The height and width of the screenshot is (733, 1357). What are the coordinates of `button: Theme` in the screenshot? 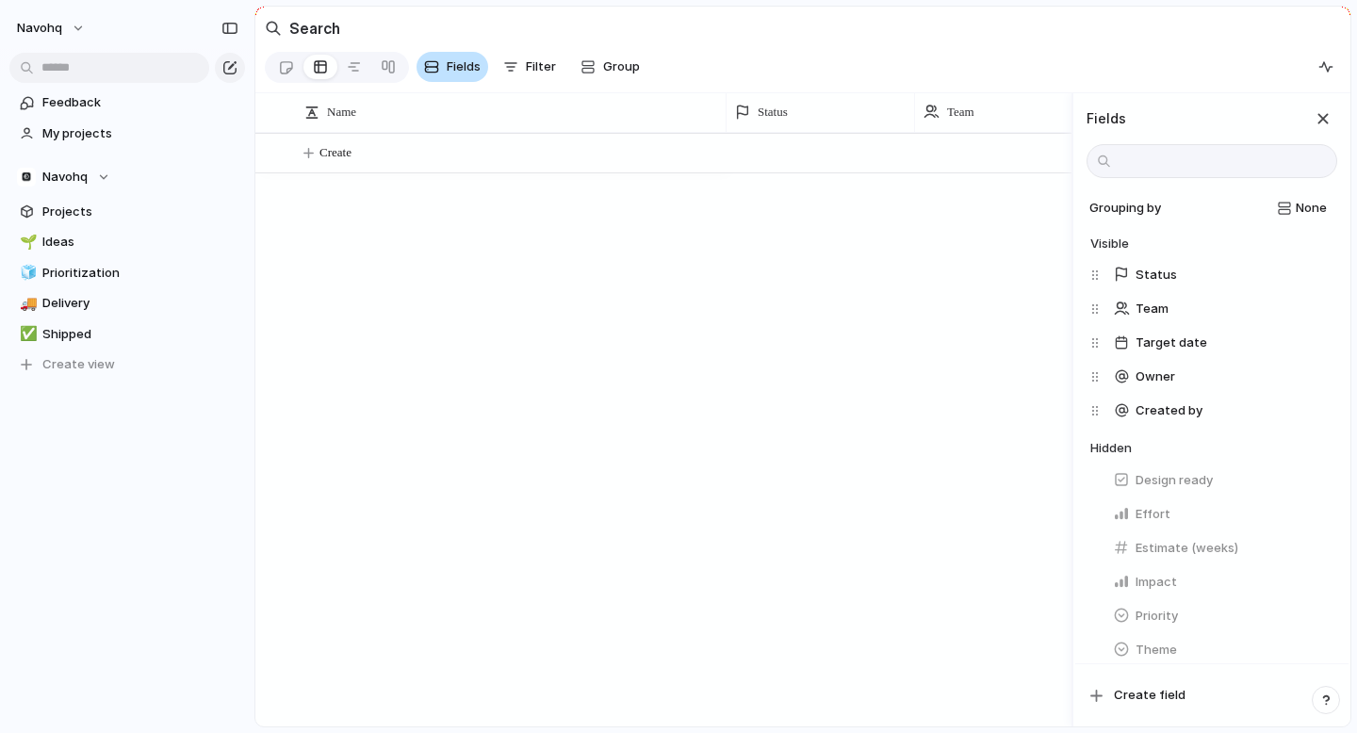 It's located at (1222, 650).